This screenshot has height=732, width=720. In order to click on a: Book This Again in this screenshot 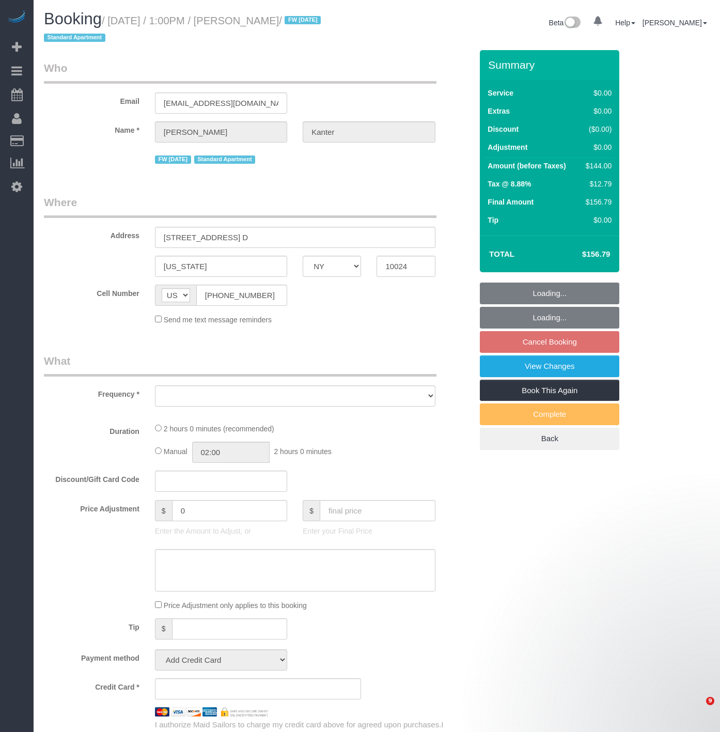, I will do `click(550, 391)`.